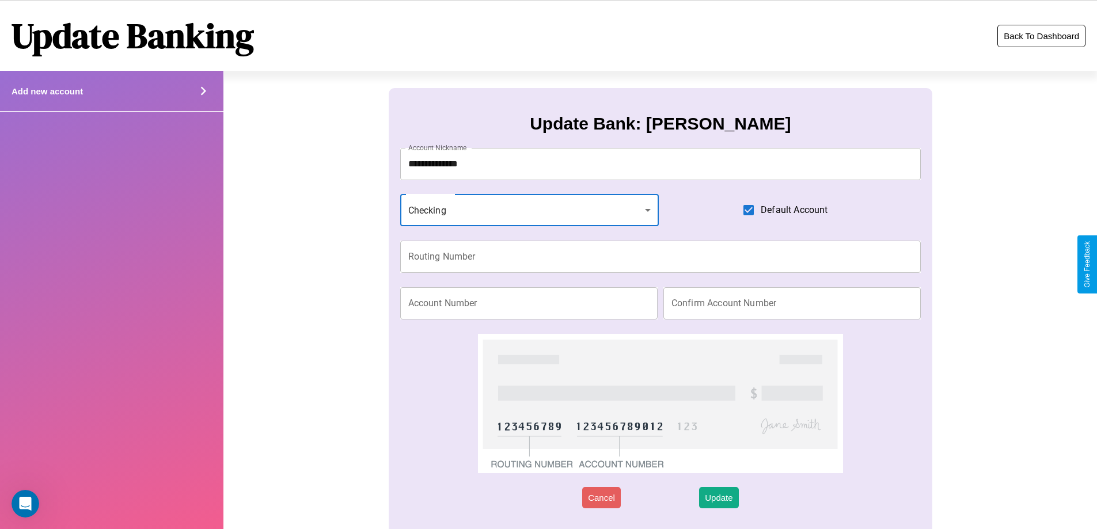 The image size is (1097, 529). Describe the element at coordinates (1087, 264) in the screenshot. I see `div: Give Feedback` at that location.